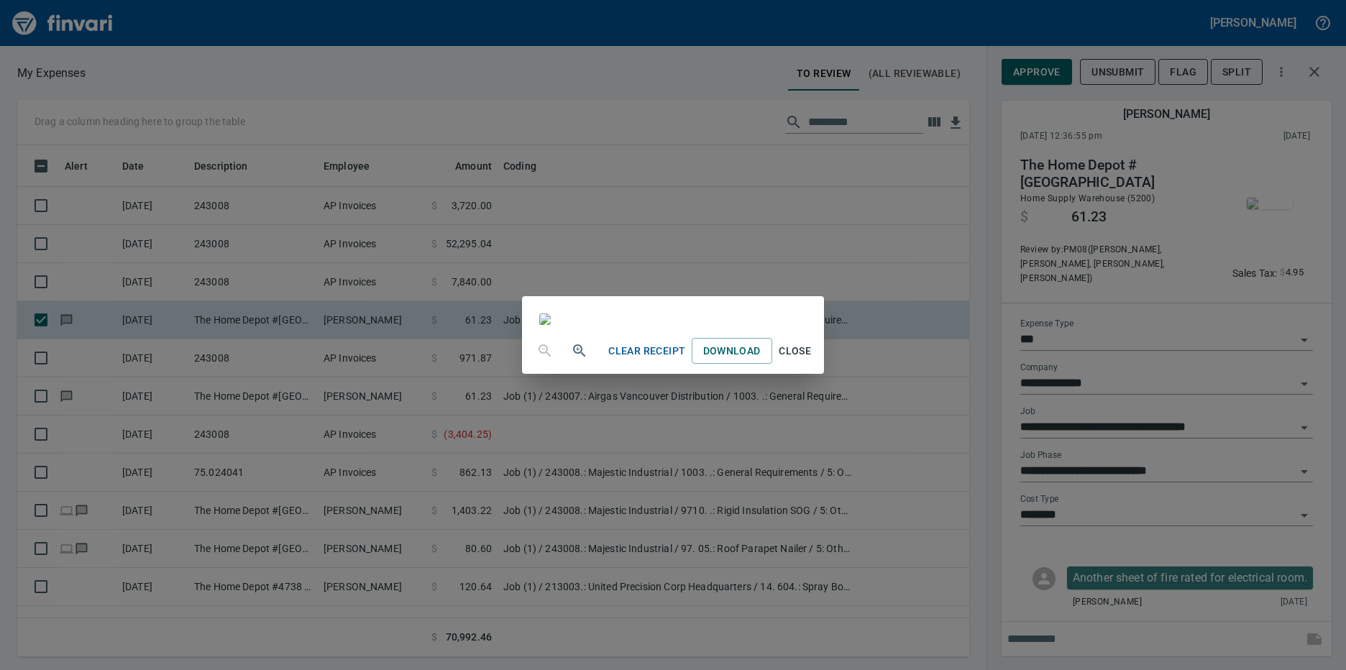 The height and width of the screenshot is (670, 1346). Describe the element at coordinates (647, 351) in the screenshot. I see `button: Clear Receipt` at that location.